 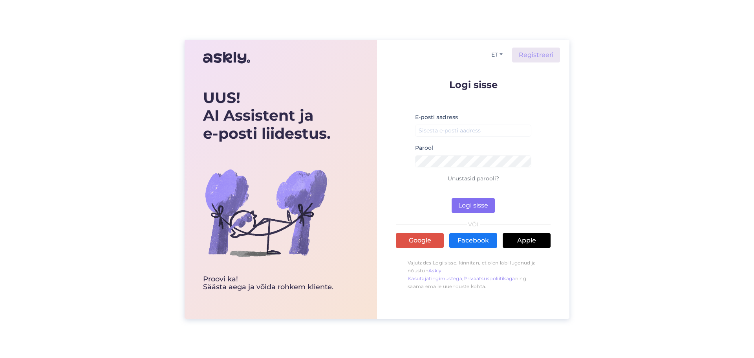 I want to click on div: UUS! AI Assistent ja e-posti liidestus., so click(x=268, y=115).